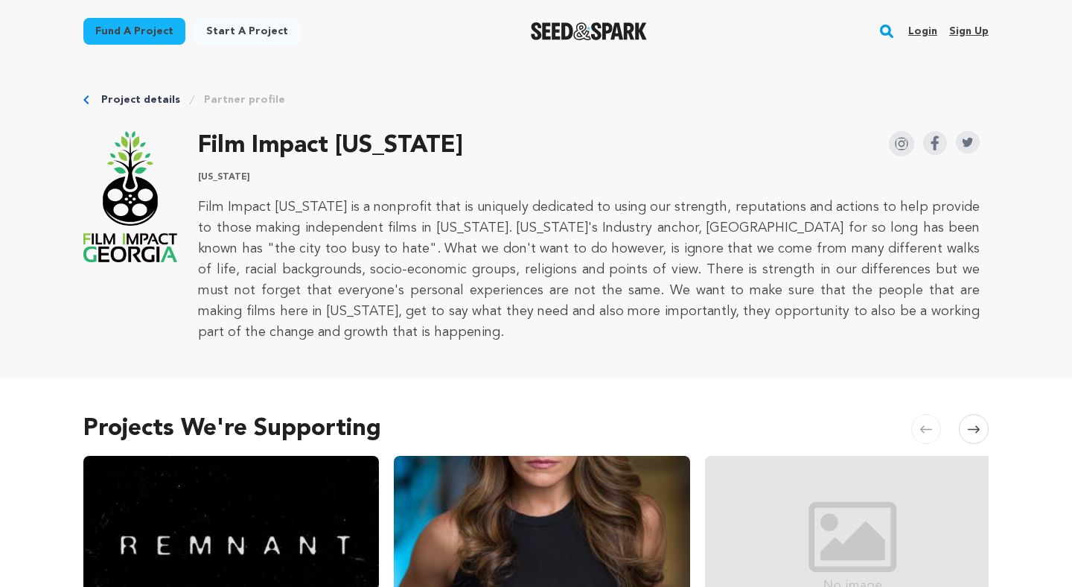 This screenshot has height=587, width=1072. What do you see at coordinates (968, 142) in the screenshot?
I see `img: Seed&Spark Twitter Icon` at bounding box center [968, 142].